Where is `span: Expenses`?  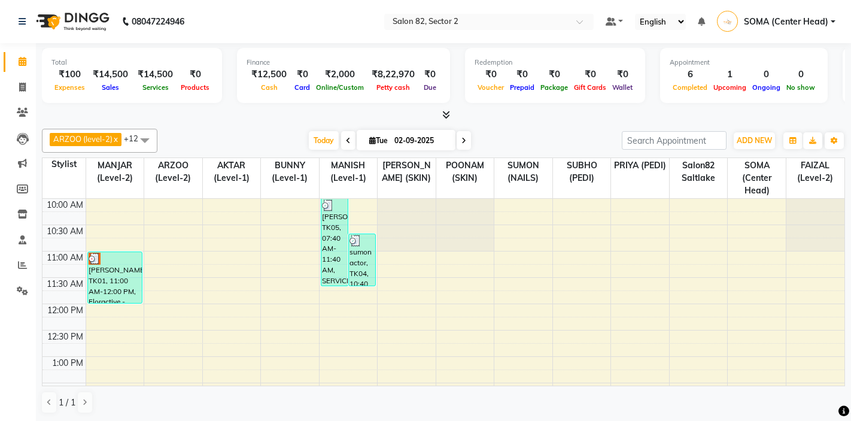
span: Expenses is located at coordinates (69, 87).